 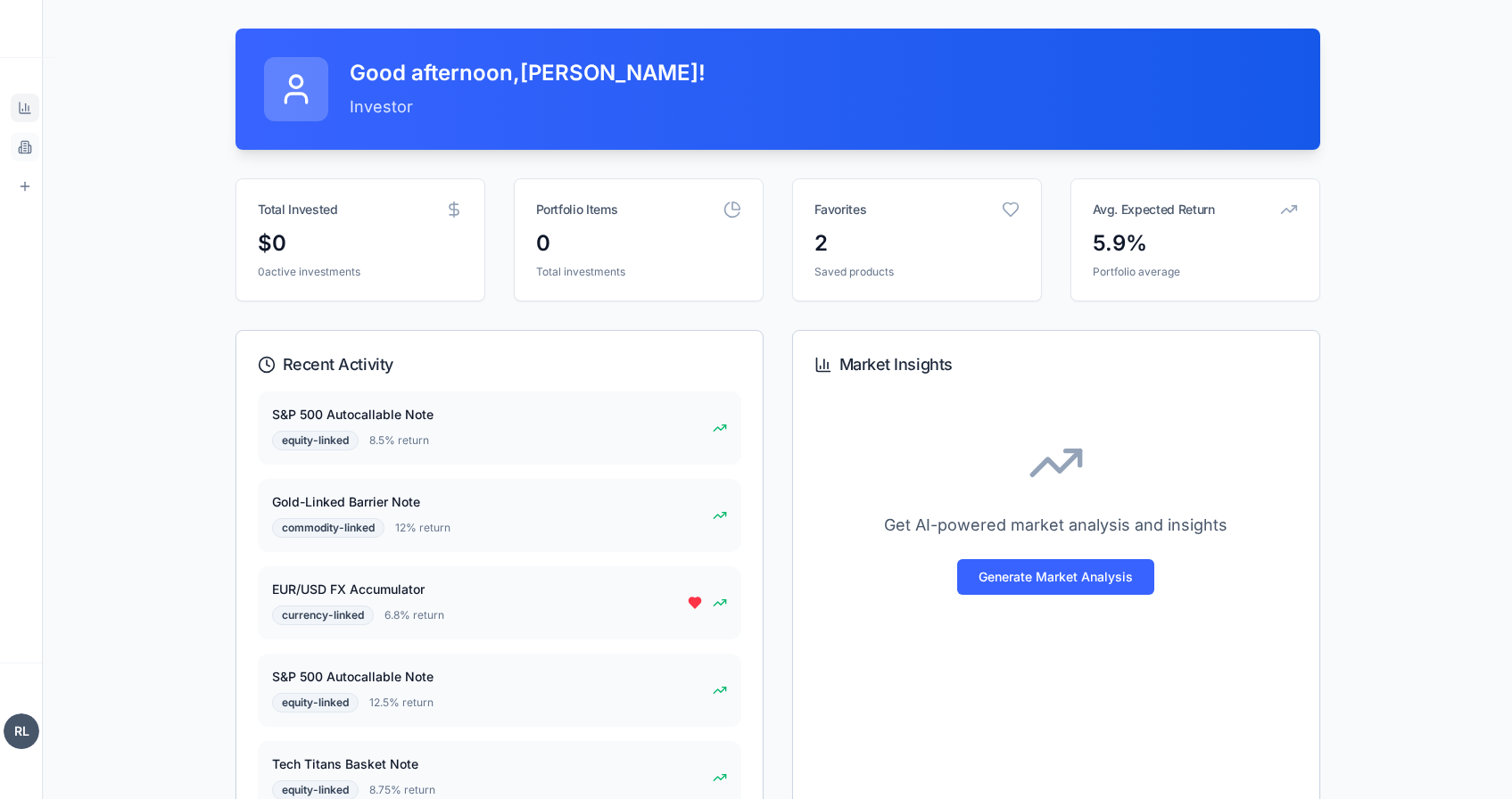 I want to click on span: investor, so click(x=381, y=106).